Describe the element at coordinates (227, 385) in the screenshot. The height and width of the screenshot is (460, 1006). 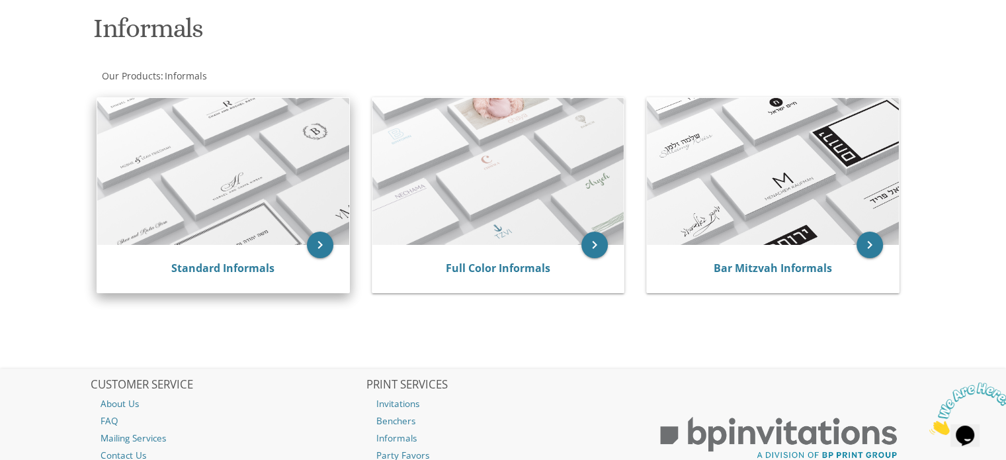
I see `h2: CUSTOMER SERVICE` at that location.